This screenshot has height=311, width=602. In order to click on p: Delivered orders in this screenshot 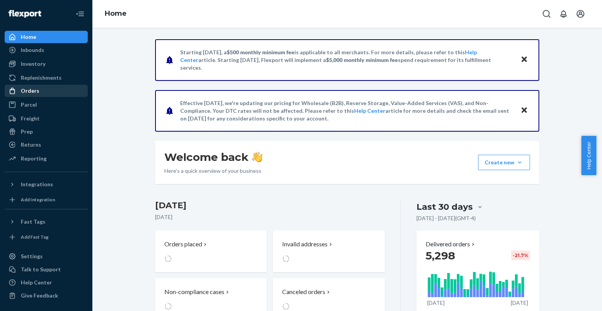, I will do `click(450, 244)`.